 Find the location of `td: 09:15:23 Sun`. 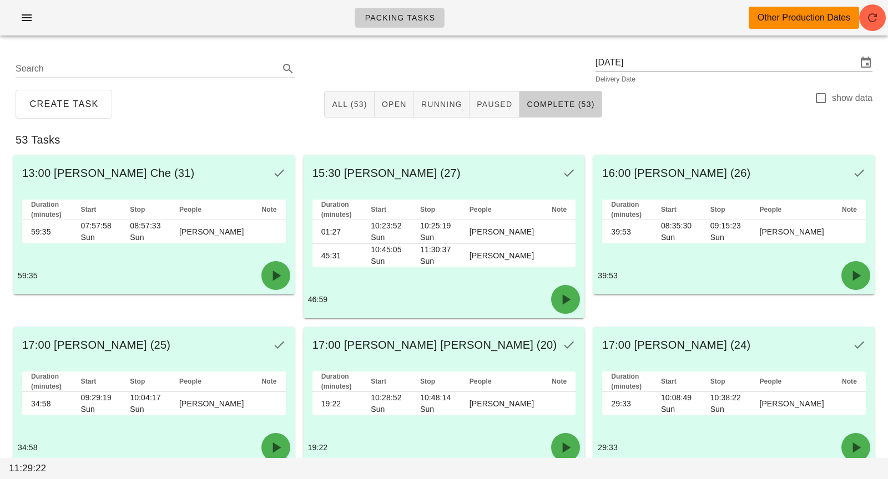

td: 09:15:23 Sun is located at coordinates (726, 232).